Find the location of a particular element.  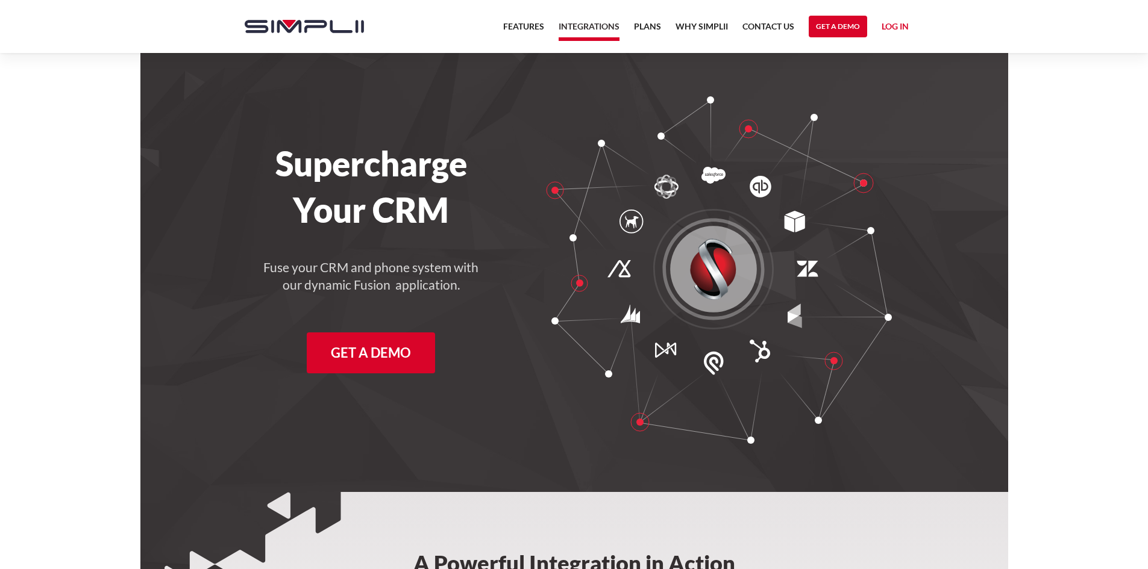

a: Log in is located at coordinates (895, 28).